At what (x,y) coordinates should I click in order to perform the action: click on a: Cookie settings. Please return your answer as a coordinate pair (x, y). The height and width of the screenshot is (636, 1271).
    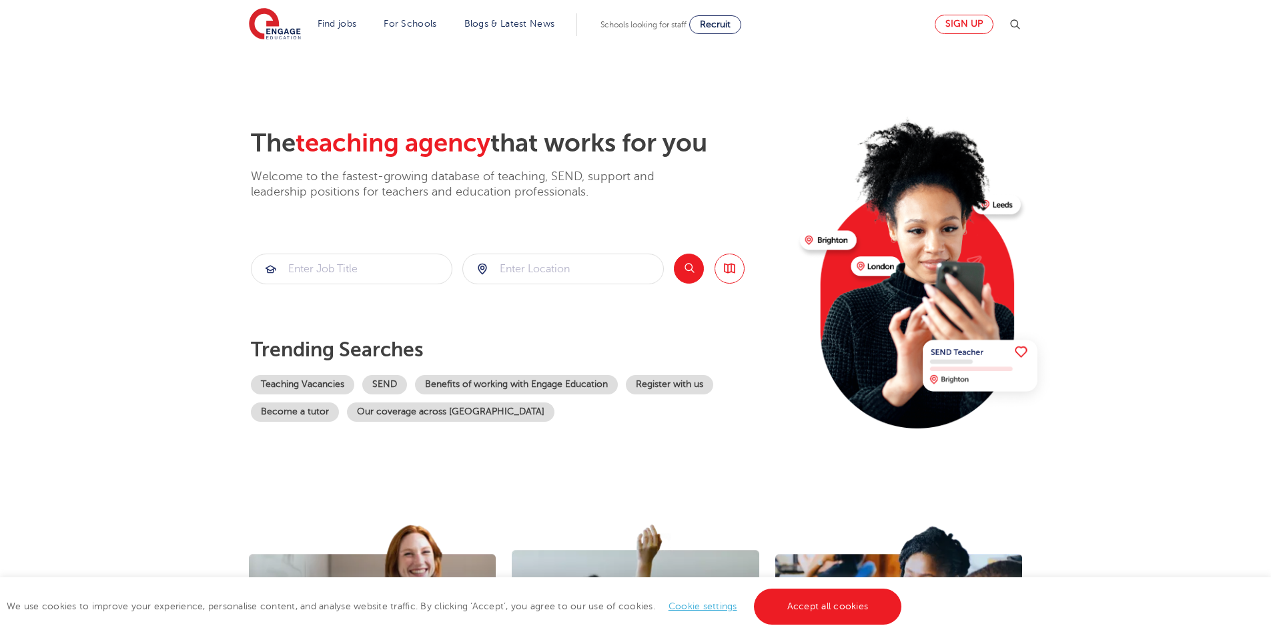
    Looking at the image, I should click on (702, 606).